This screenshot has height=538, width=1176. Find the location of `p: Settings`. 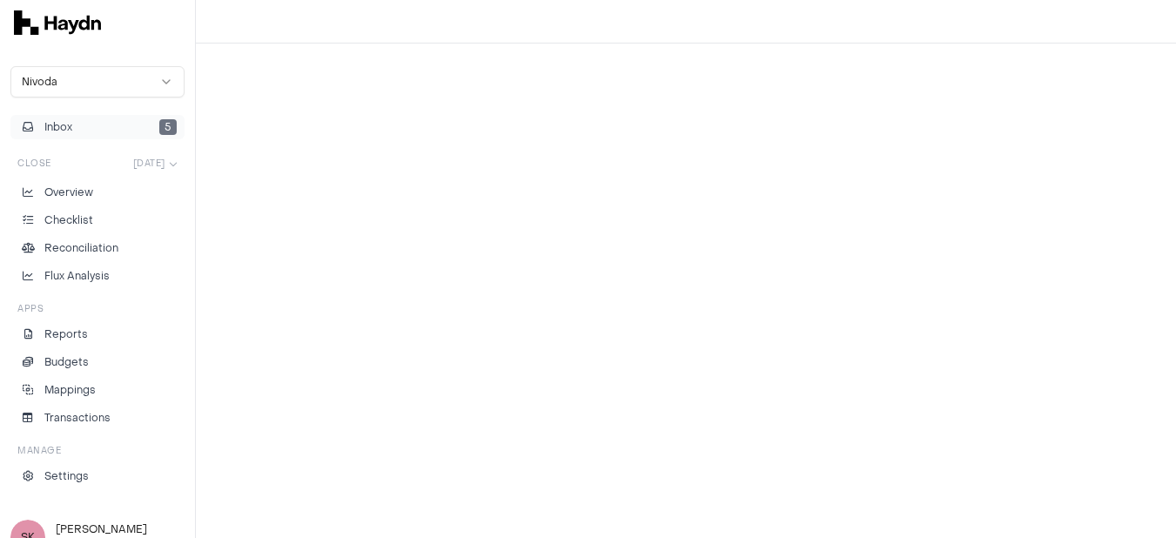

p: Settings is located at coordinates (66, 476).